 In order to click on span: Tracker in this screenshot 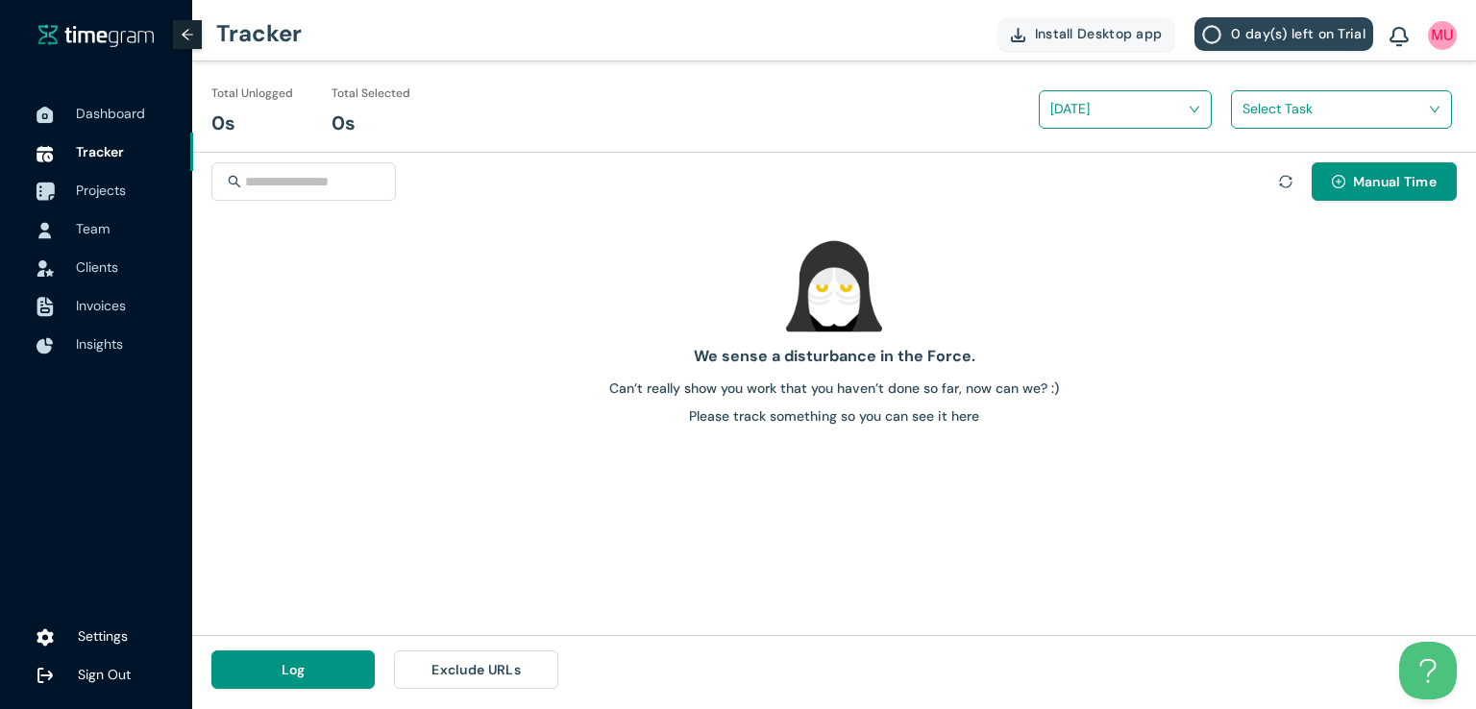, I will do `click(100, 152)`.